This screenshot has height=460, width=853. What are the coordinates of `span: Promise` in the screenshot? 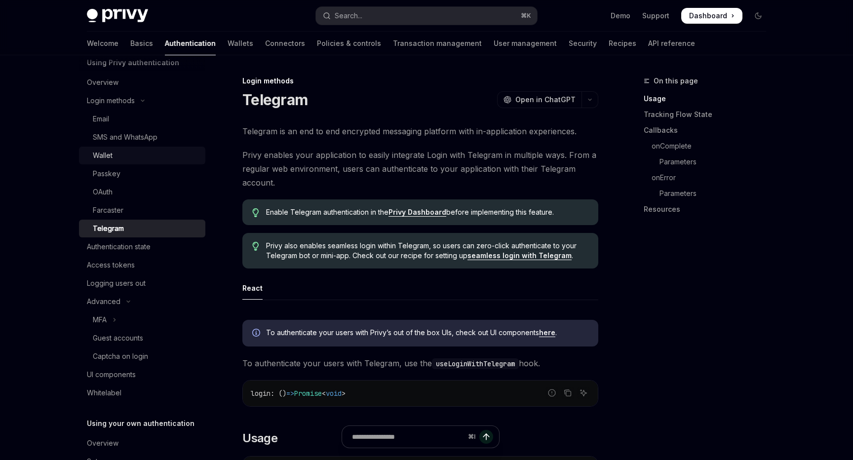 It's located at (308, 393).